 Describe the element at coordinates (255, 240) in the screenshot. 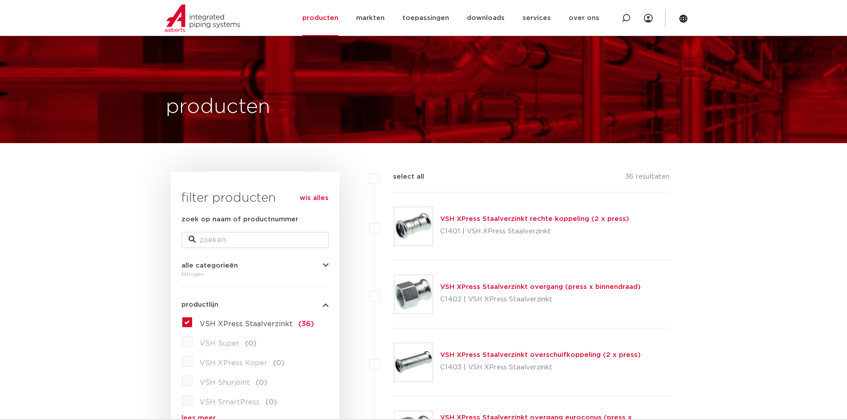

I see `input: zoeken` at that location.